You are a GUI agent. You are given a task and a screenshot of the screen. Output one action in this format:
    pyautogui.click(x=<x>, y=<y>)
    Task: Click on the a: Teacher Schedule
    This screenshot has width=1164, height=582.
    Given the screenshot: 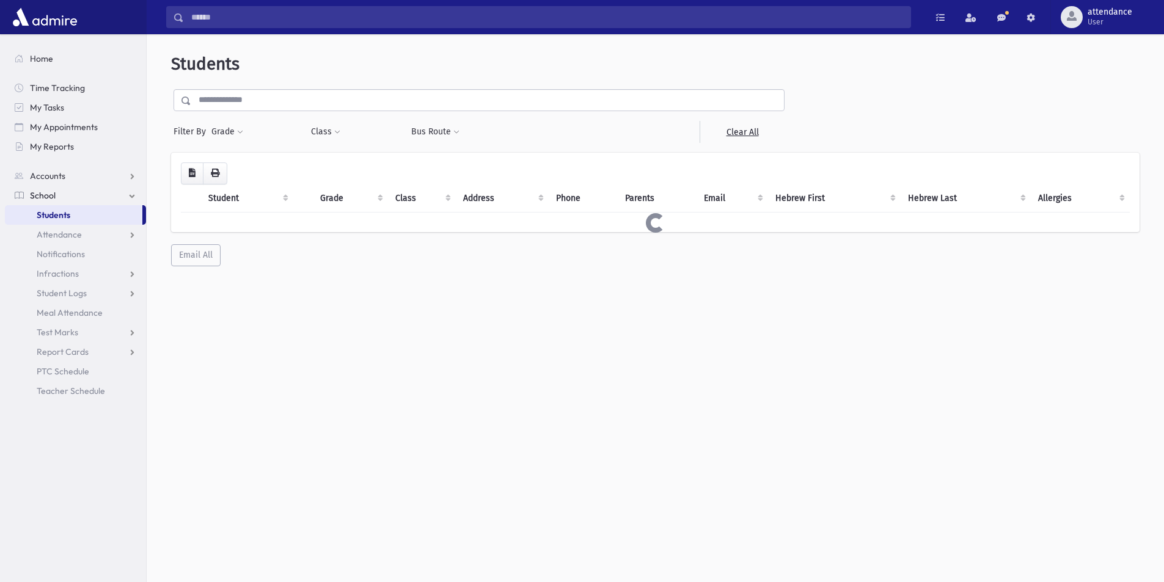 What is the action you would take?
    pyautogui.click(x=75, y=391)
    